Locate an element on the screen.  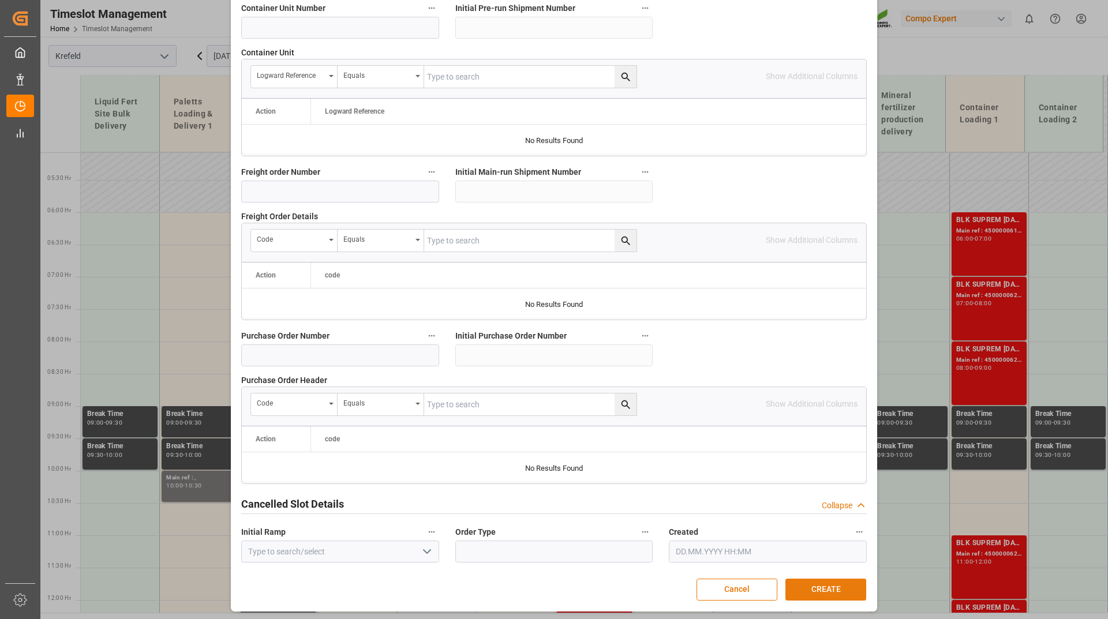
button: Container Unit Number is located at coordinates (432, 8).